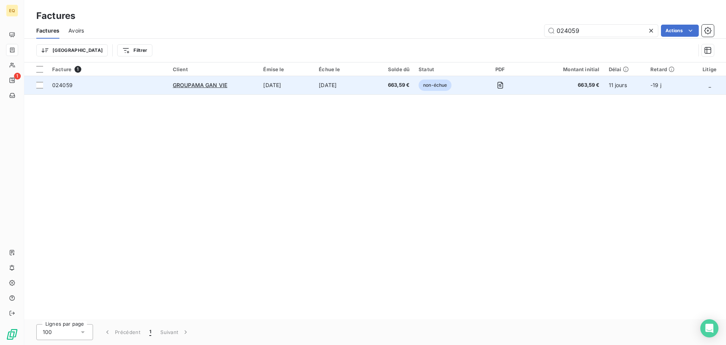 The height and width of the screenshot is (345, 726). I want to click on button: Suivant, so click(175, 332).